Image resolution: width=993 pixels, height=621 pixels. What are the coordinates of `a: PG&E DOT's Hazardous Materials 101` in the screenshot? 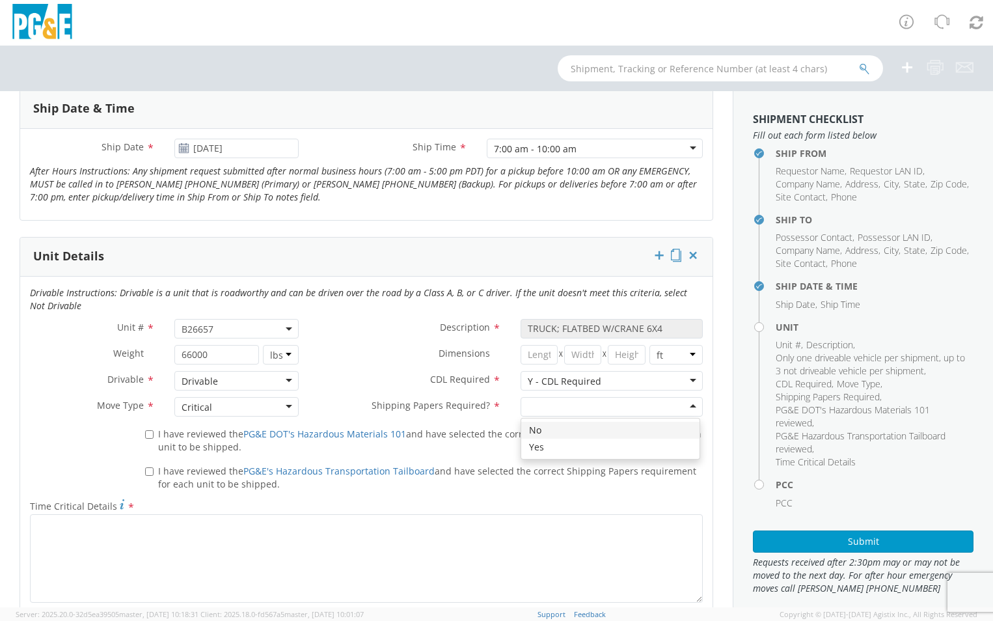 It's located at (325, 433).